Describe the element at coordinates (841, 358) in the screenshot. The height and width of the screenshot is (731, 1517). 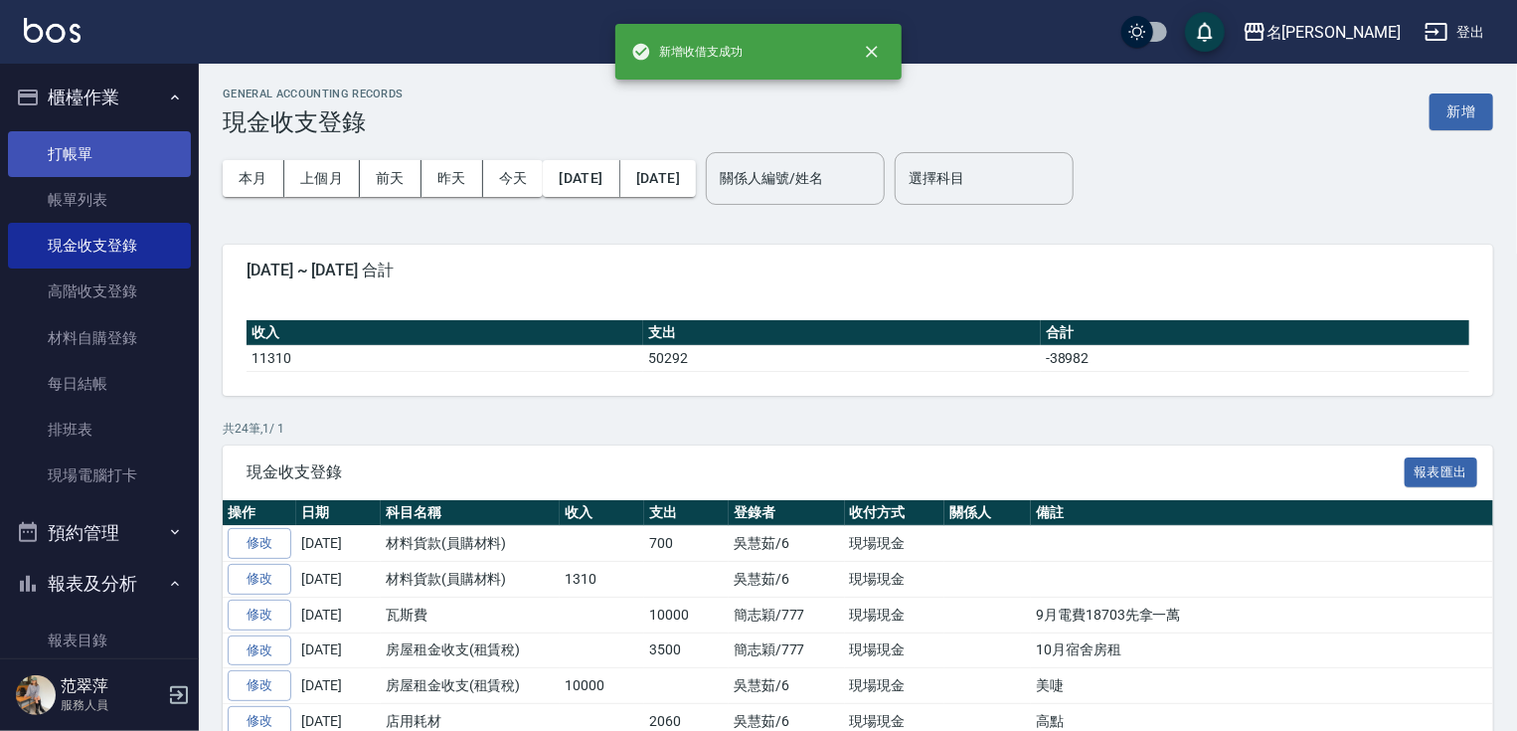
I see `td: 50292` at that location.